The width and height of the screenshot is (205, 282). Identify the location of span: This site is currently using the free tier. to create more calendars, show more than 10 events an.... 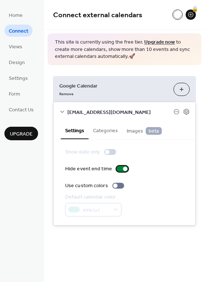
(124, 49).